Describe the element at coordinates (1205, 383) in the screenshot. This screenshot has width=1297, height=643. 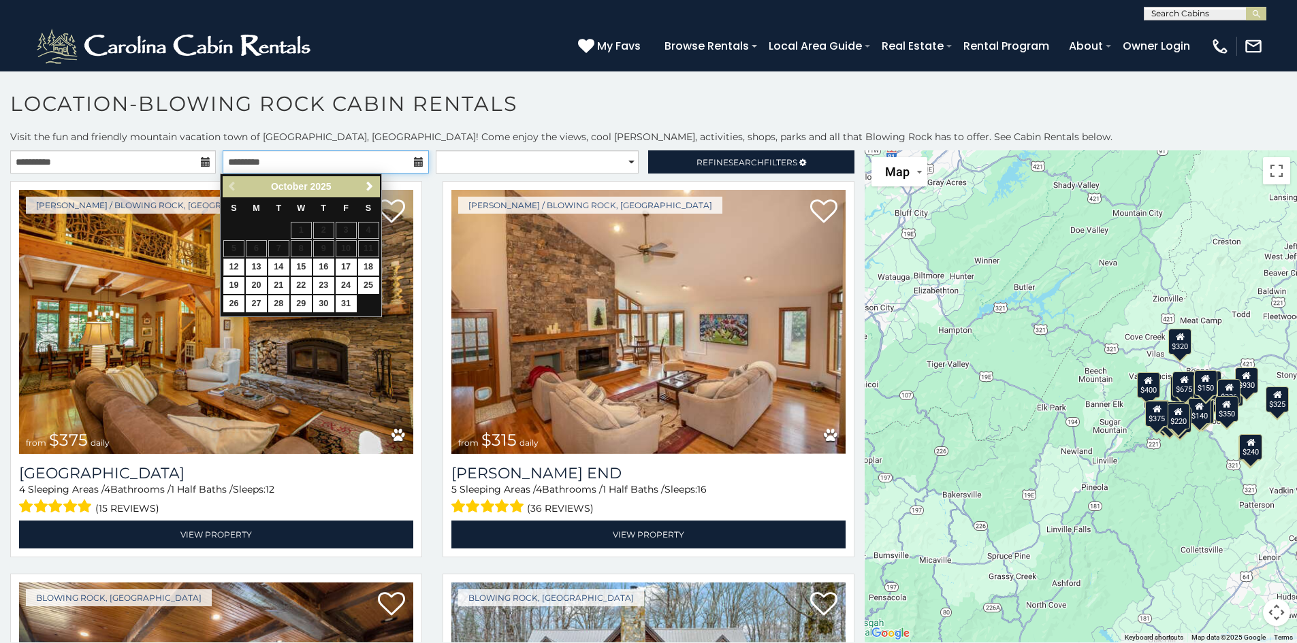
I see `div: $150` at that location.